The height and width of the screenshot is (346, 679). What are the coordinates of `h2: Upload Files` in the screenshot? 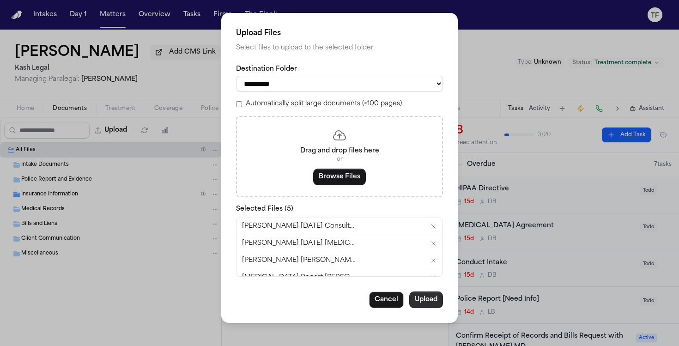 It's located at (339, 33).